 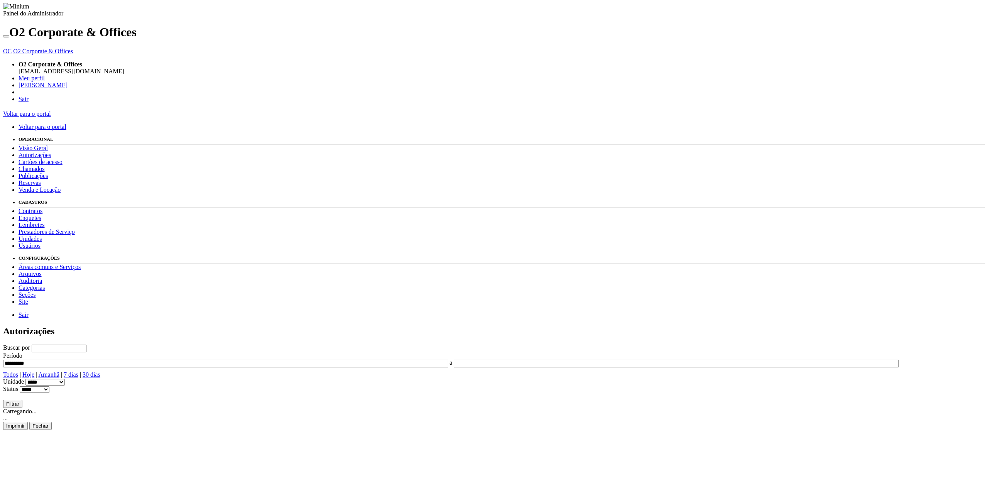 What do you see at coordinates (494, 412) in the screenshot?
I see `div: Carregando...` at bounding box center [494, 412].